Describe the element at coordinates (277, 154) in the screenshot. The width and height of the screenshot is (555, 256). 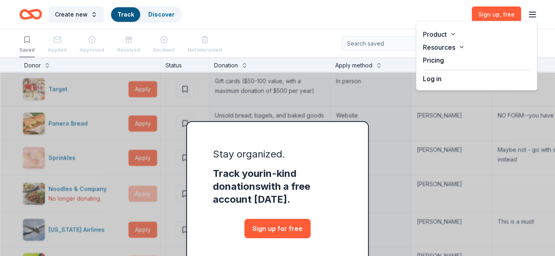
I see `div: Stay organized.` at that location.